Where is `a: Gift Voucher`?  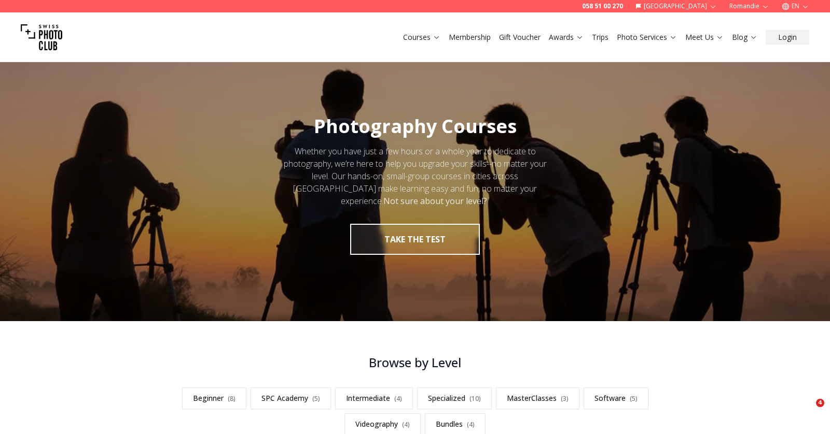 a: Gift Voucher is located at coordinates (520, 37).